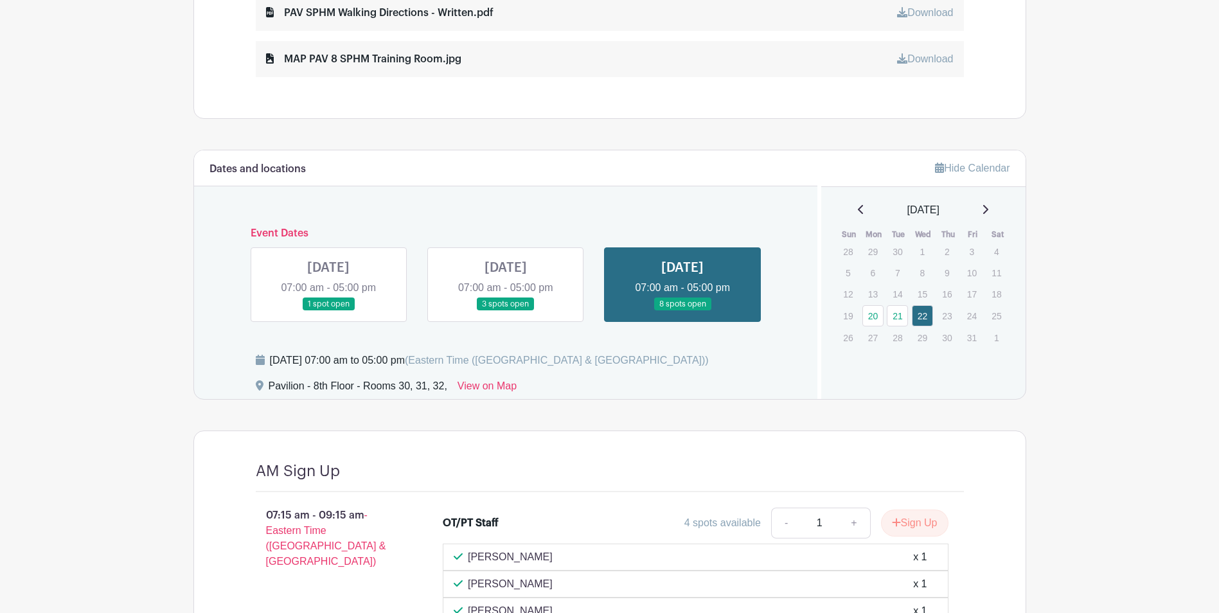 The image size is (1219, 613). I want to click on a: 21, so click(897, 315).